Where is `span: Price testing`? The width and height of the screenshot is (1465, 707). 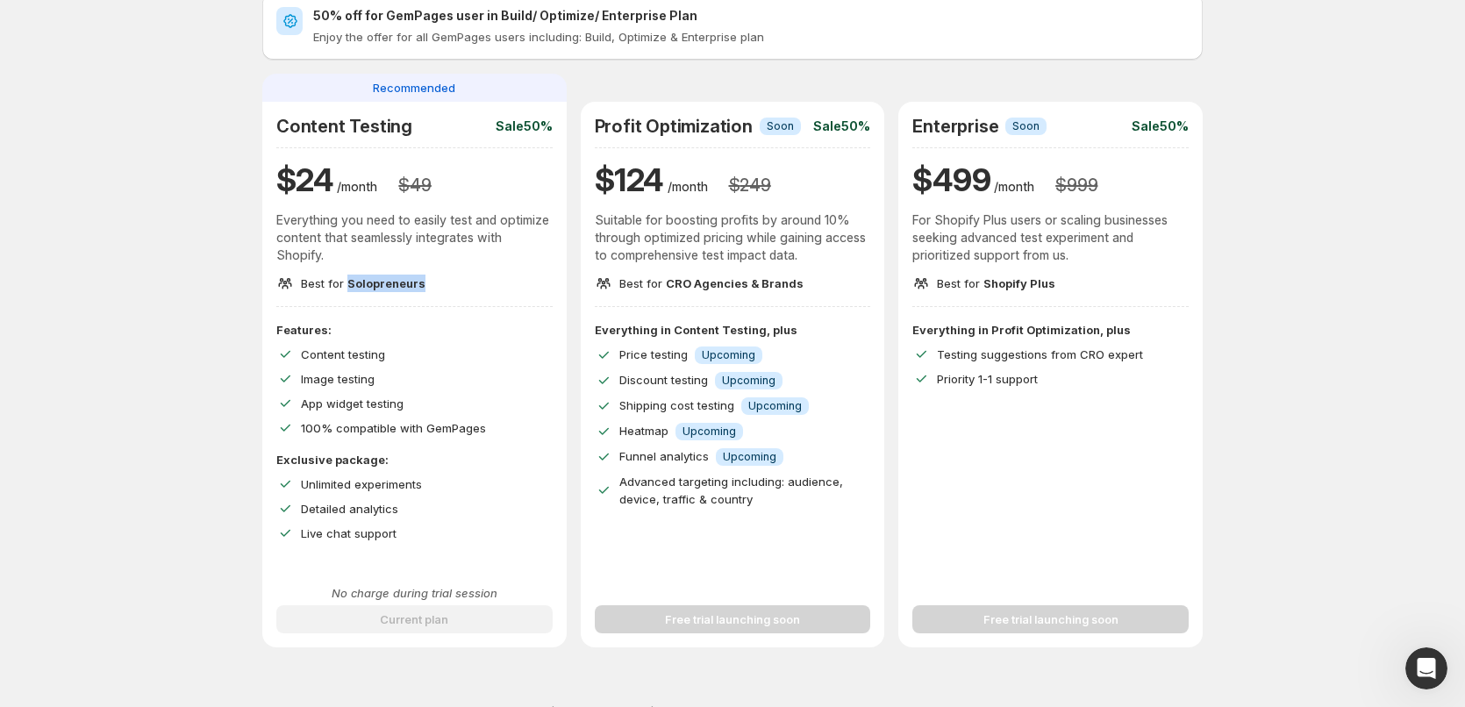 span: Price testing is located at coordinates (654, 354).